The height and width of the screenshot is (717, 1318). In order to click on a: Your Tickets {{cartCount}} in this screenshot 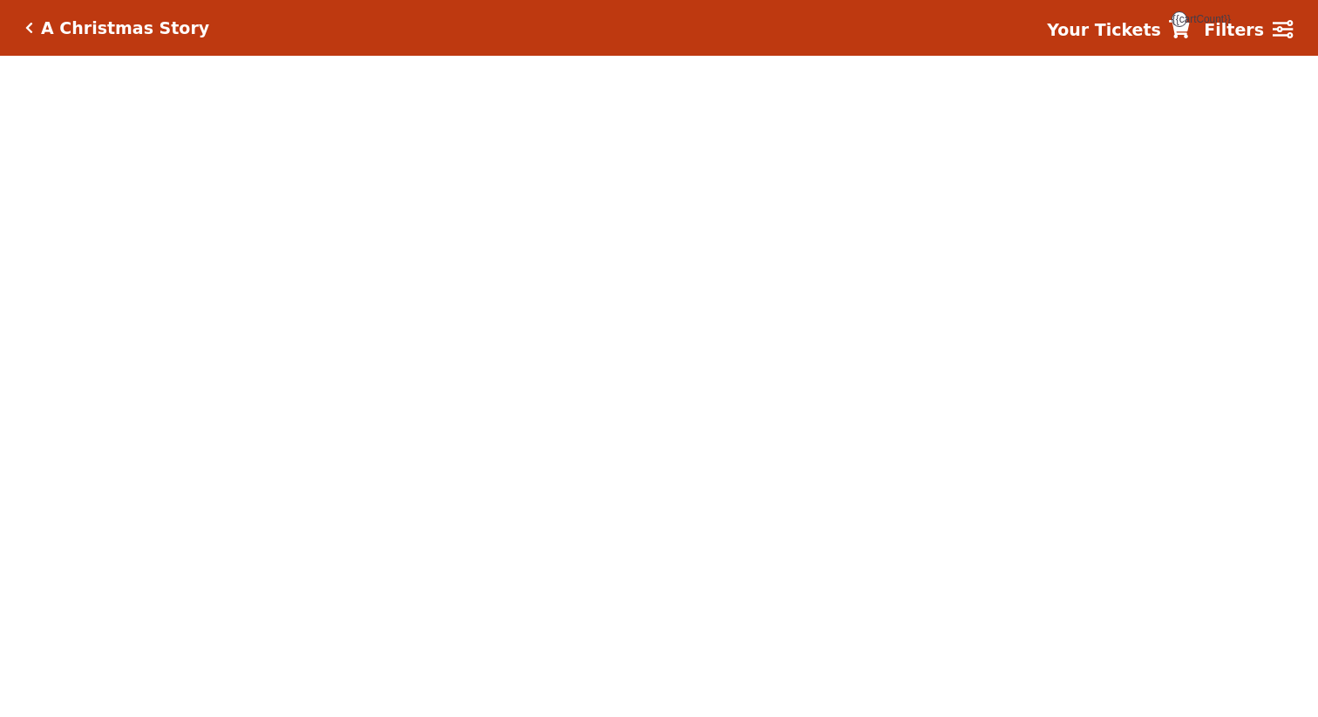, I will do `click(1118, 30)`.